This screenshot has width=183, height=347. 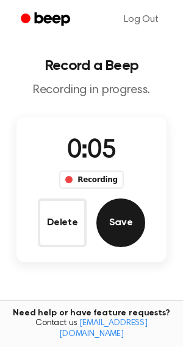 What do you see at coordinates (91, 90) in the screenshot?
I see `p: Recording in progress.` at bounding box center [91, 90].